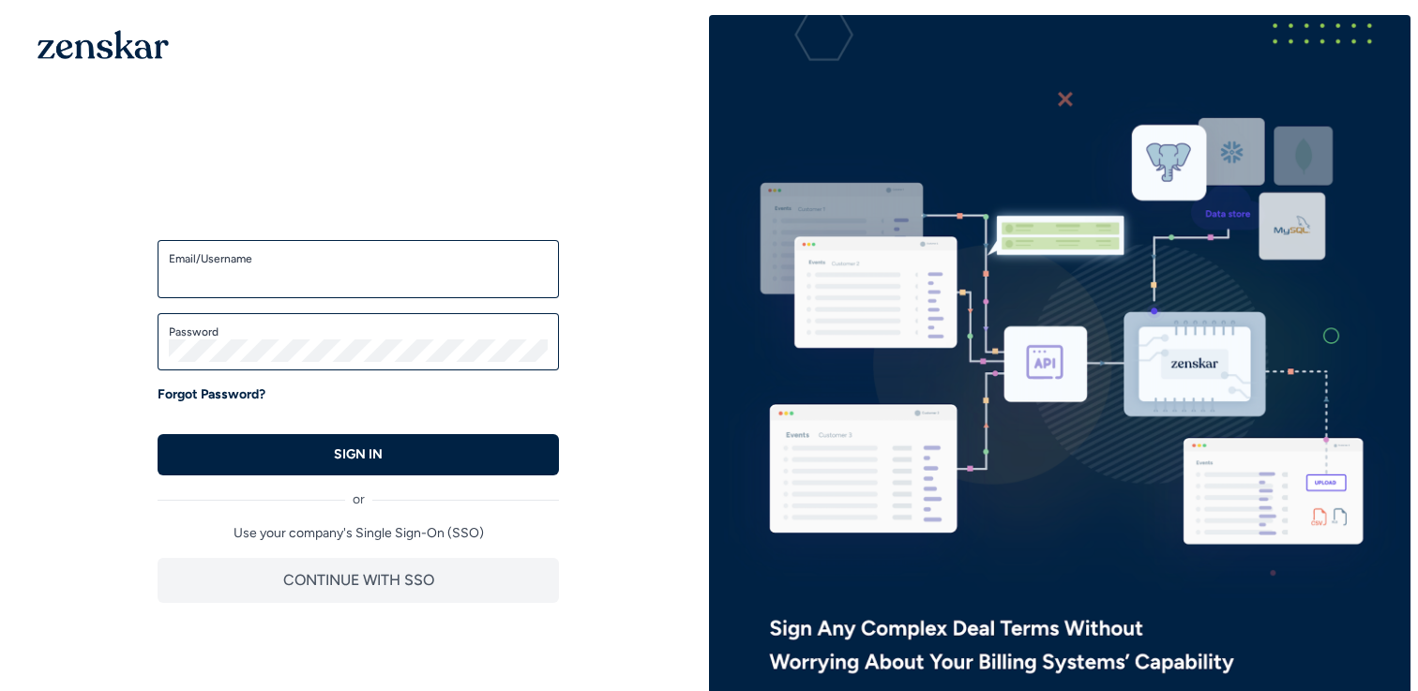  What do you see at coordinates (358, 534) in the screenshot?
I see `p: Use your company's Single Sign-On (SSO)` at bounding box center [358, 534].